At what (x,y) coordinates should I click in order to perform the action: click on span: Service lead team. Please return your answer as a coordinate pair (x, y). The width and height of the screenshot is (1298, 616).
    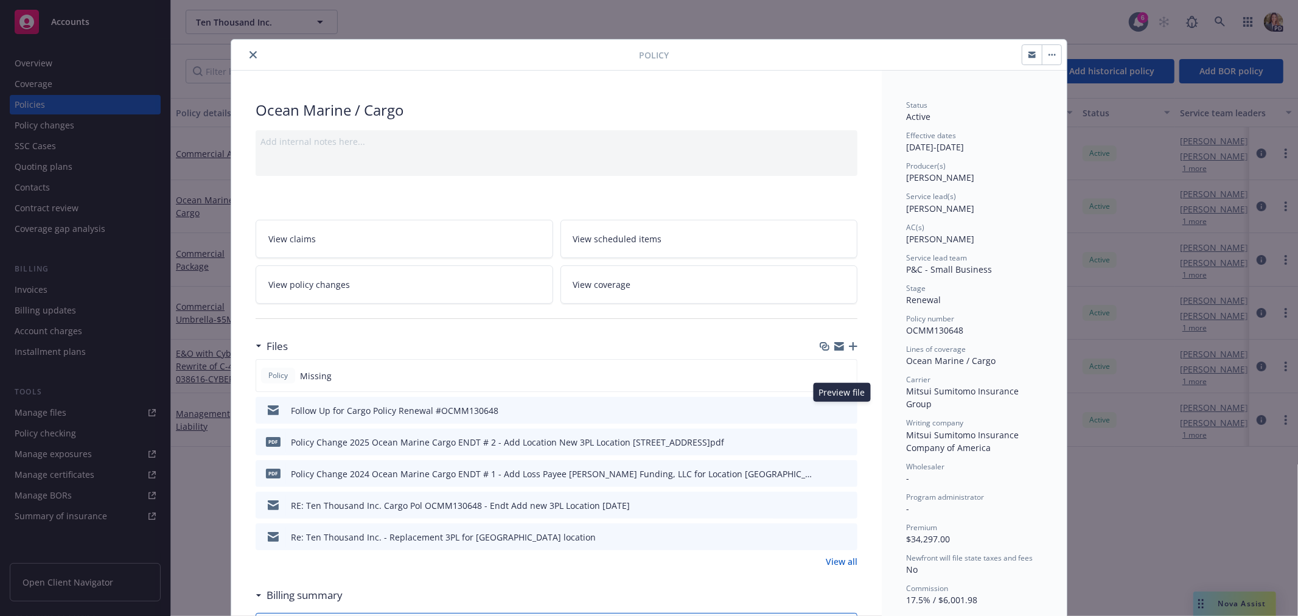
    Looking at the image, I should click on (937, 257).